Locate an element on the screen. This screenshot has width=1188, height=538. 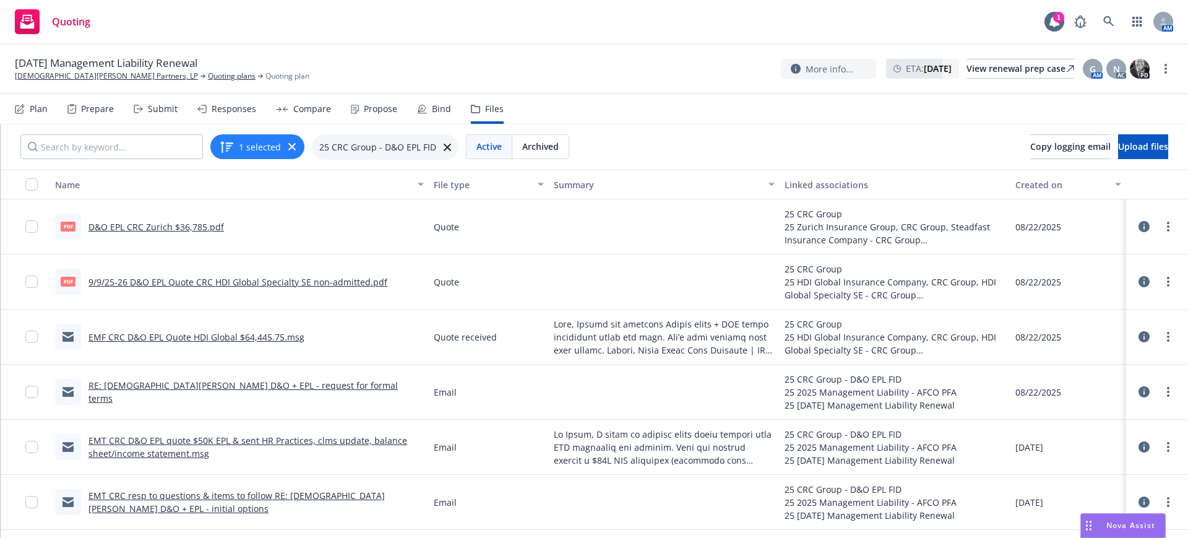
a: Report a Bug is located at coordinates (1080, 22).